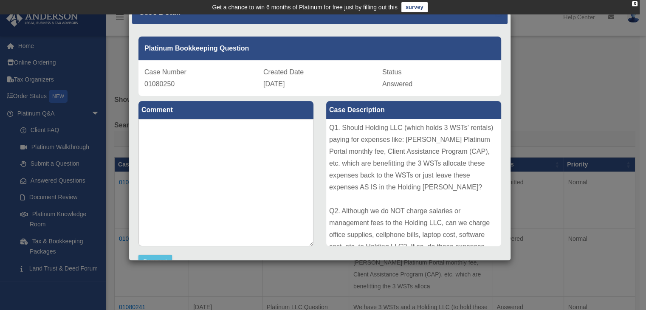 This screenshot has width=646, height=310. I want to click on span: Status, so click(392, 72).